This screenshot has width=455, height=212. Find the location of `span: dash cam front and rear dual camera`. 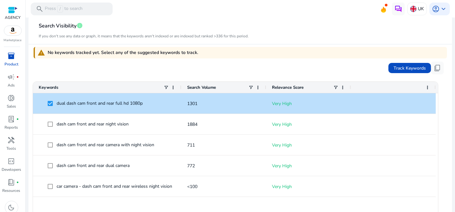

span: dash cam front and rear dual camera is located at coordinates (93, 166).